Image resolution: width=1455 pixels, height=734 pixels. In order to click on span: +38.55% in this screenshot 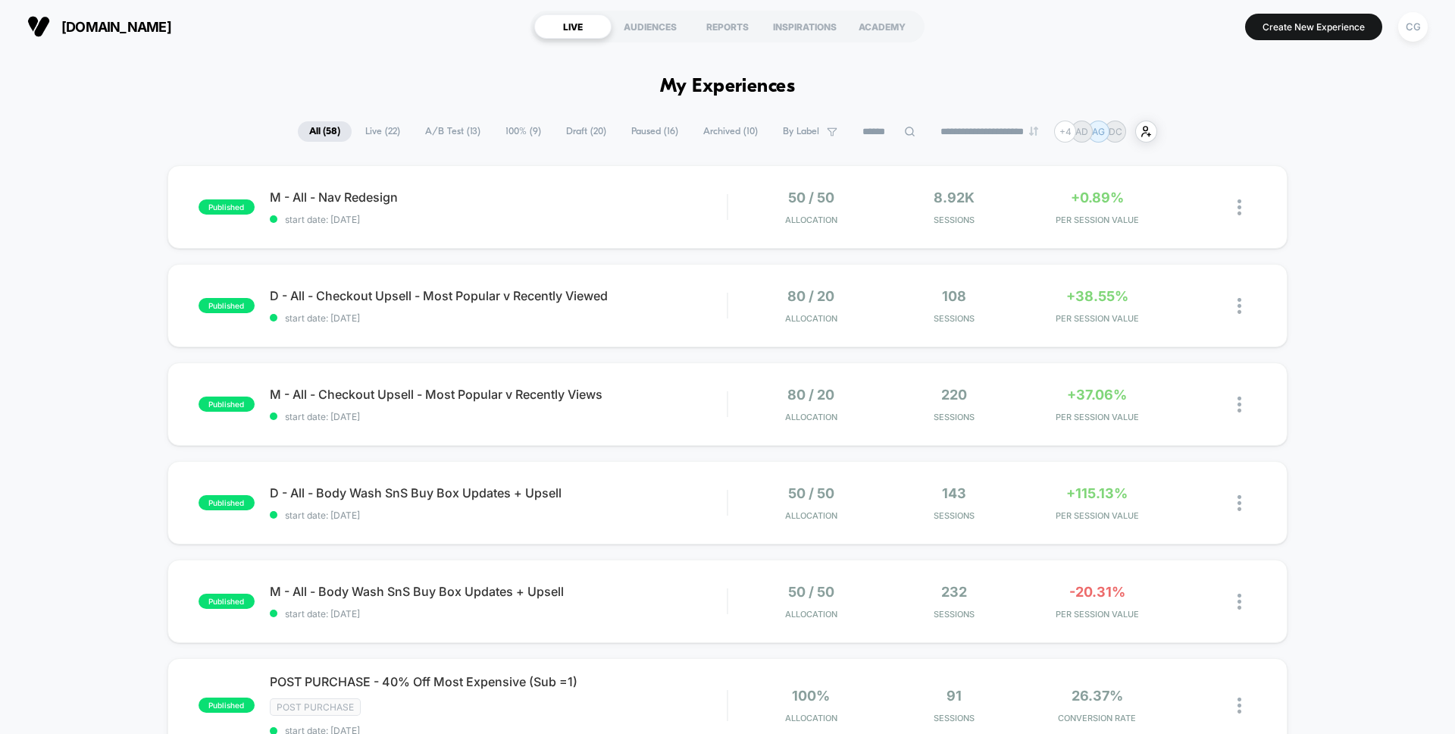, I will do `click(1098, 296)`.